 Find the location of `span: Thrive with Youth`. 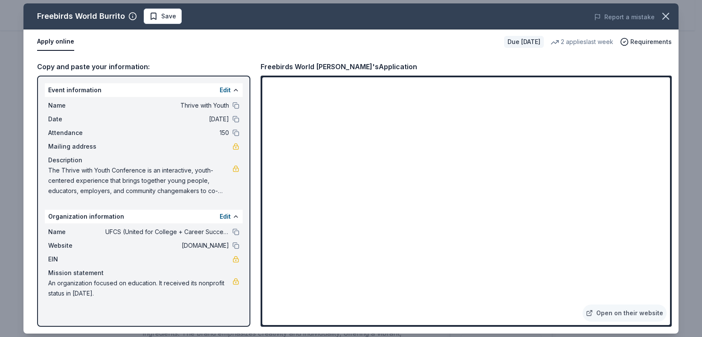

span: Thrive with Youth is located at coordinates (167, 105).